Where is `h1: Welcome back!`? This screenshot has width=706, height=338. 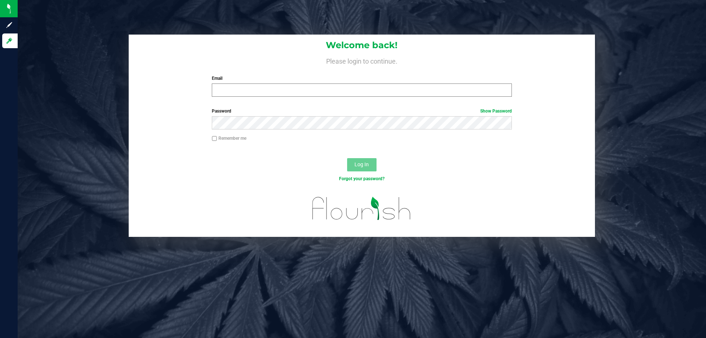 h1: Welcome back! is located at coordinates (362, 45).